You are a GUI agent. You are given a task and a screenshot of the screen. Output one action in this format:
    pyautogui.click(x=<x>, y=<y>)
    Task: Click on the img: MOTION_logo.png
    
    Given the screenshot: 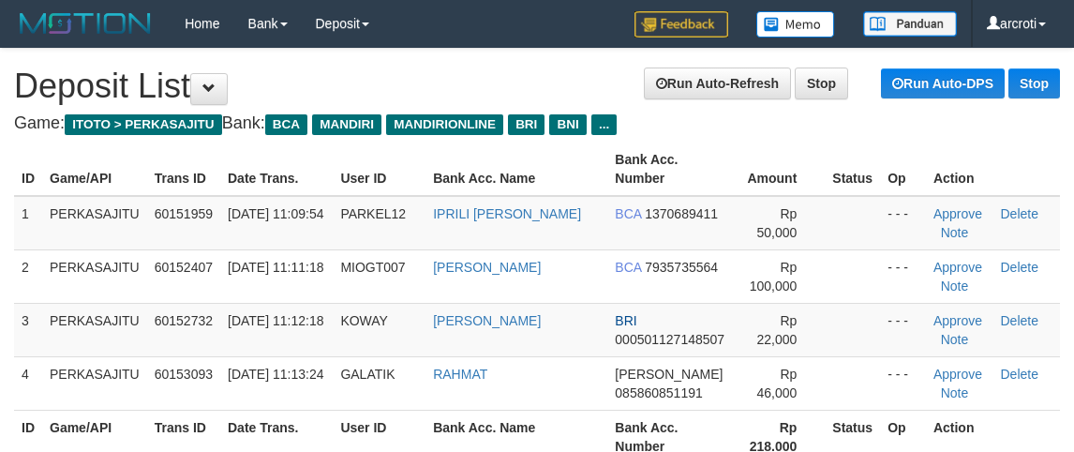 What is the action you would take?
    pyautogui.click(x=85, y=23)
    